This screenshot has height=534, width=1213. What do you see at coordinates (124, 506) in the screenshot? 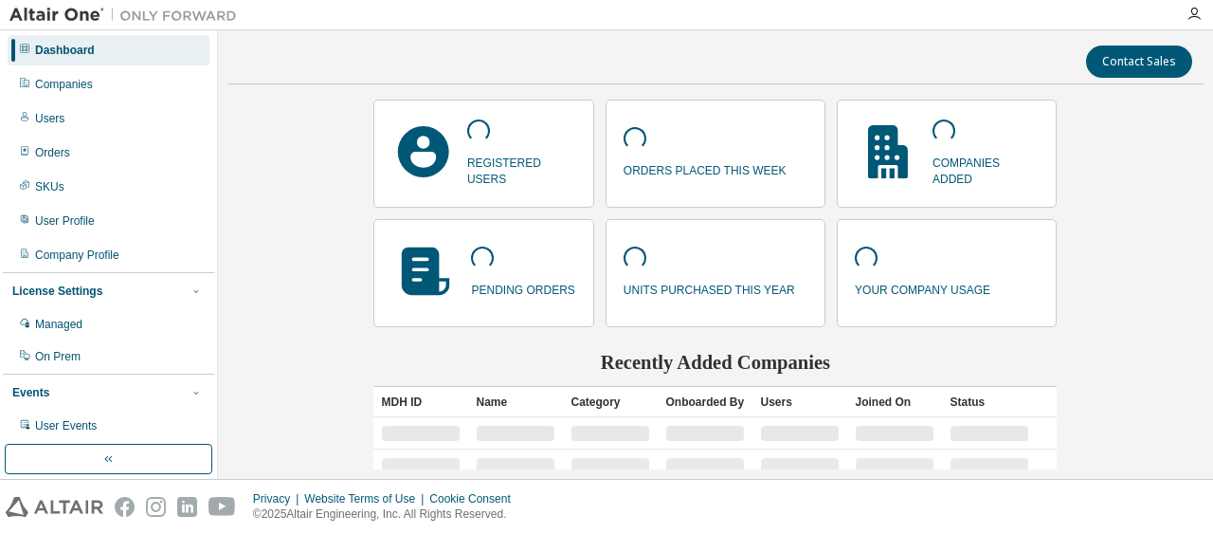
I see `img: facebook.svg` at bounding box center [124, 506].